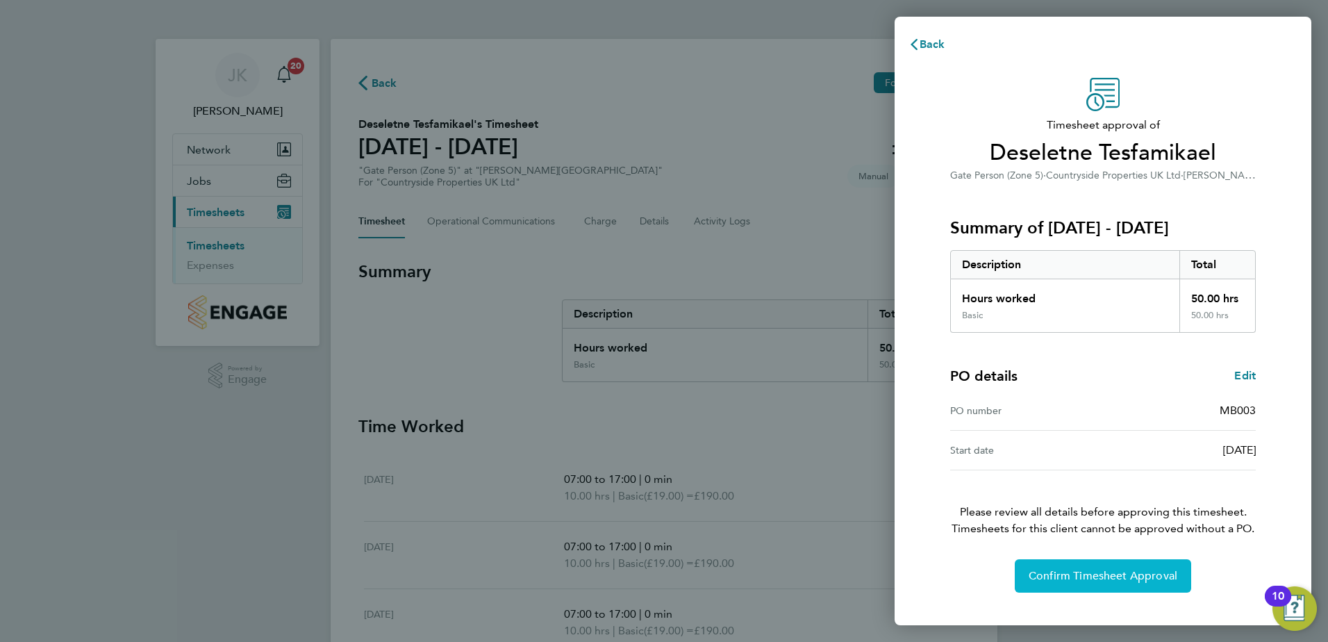 This screenshot has width=1328, height=642. What do you see at coordinates (1278, 605) in the screenshot?
I see `div: 10` at bounding box center [1278, 605].